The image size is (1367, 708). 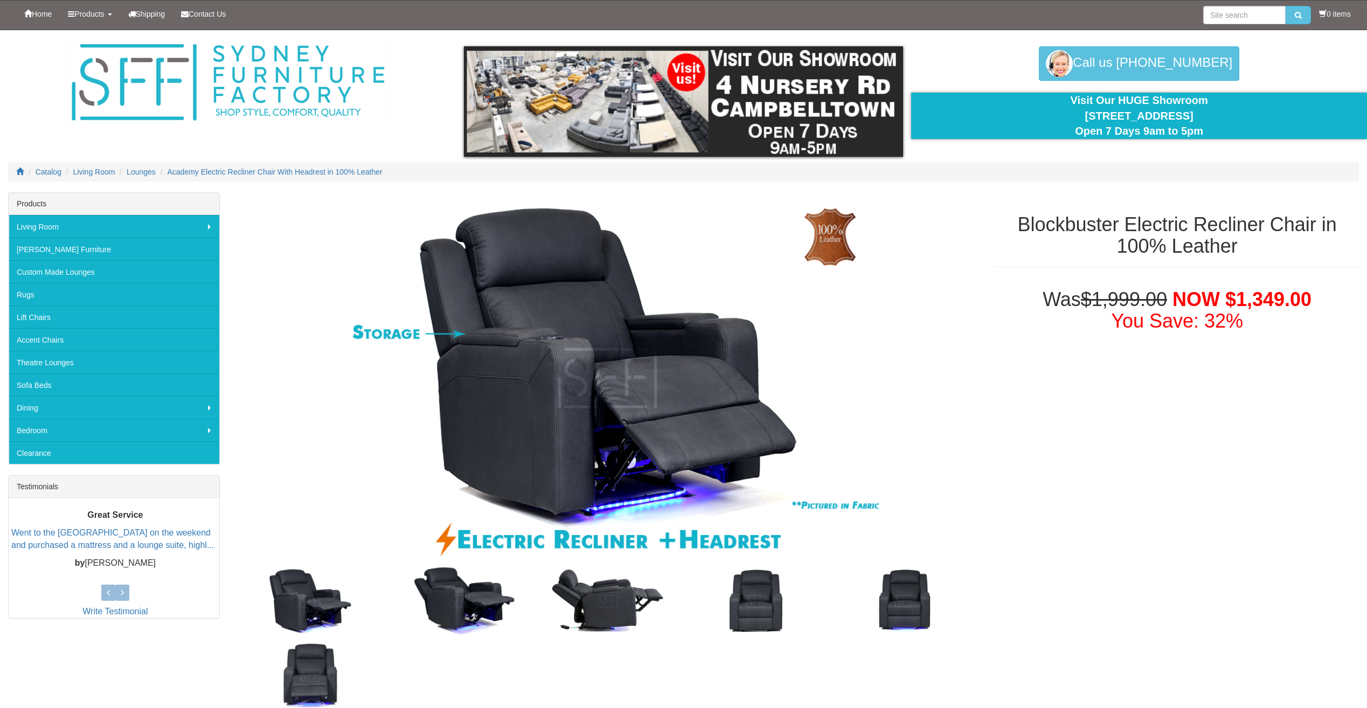 What do you see at coordinates (114, 294) in the screenshot?
I see `a: Rugs` at bounding box center [114, 294].